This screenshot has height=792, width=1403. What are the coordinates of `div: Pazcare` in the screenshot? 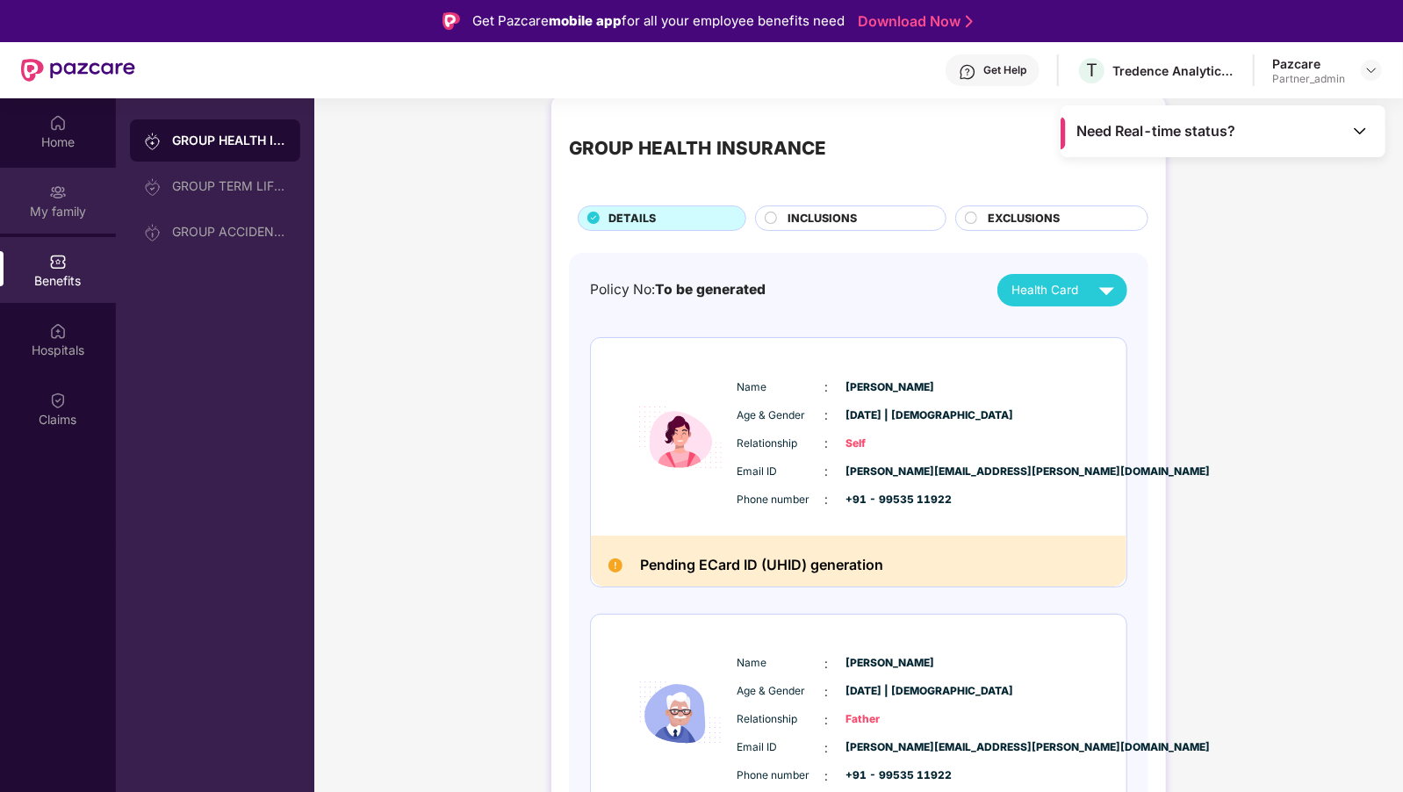 It's located at (1308, 63).